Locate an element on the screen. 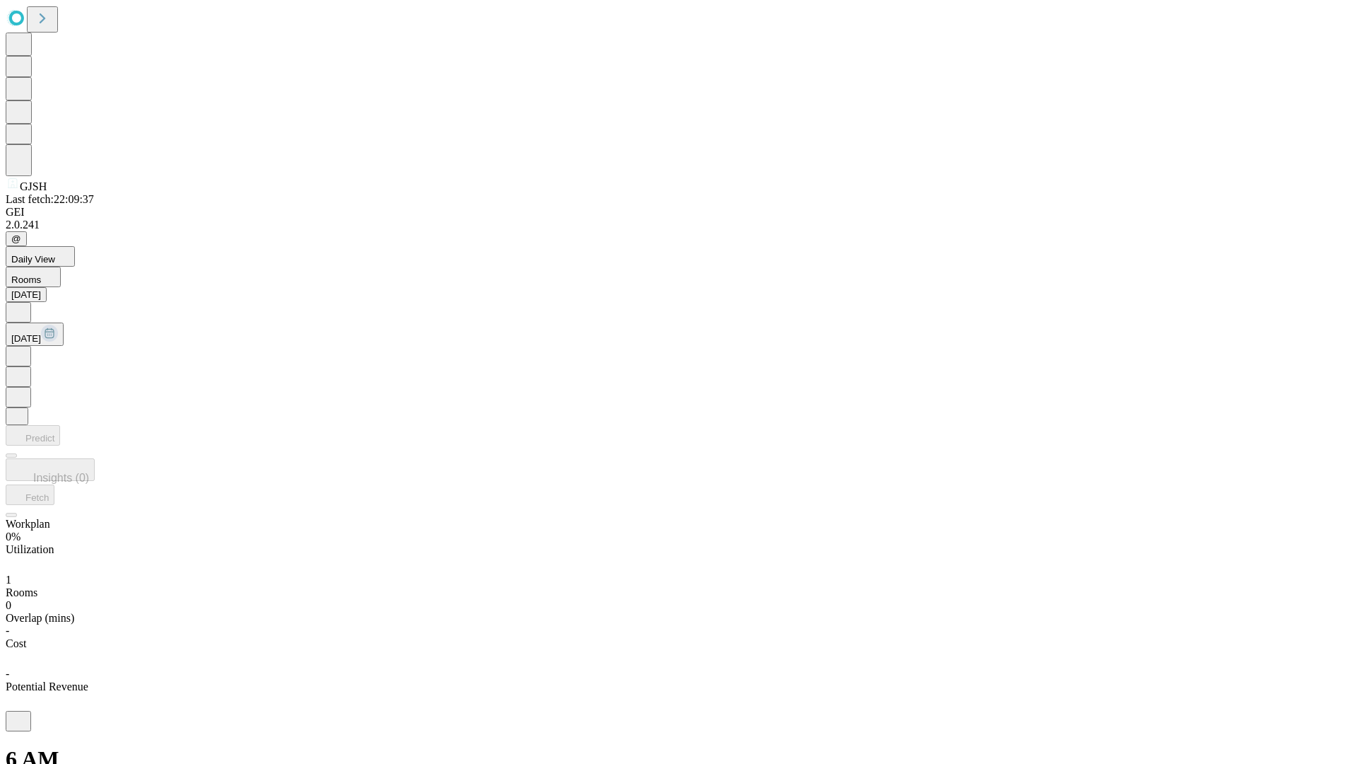  button: Fetch is located at coordinates (30, 494).